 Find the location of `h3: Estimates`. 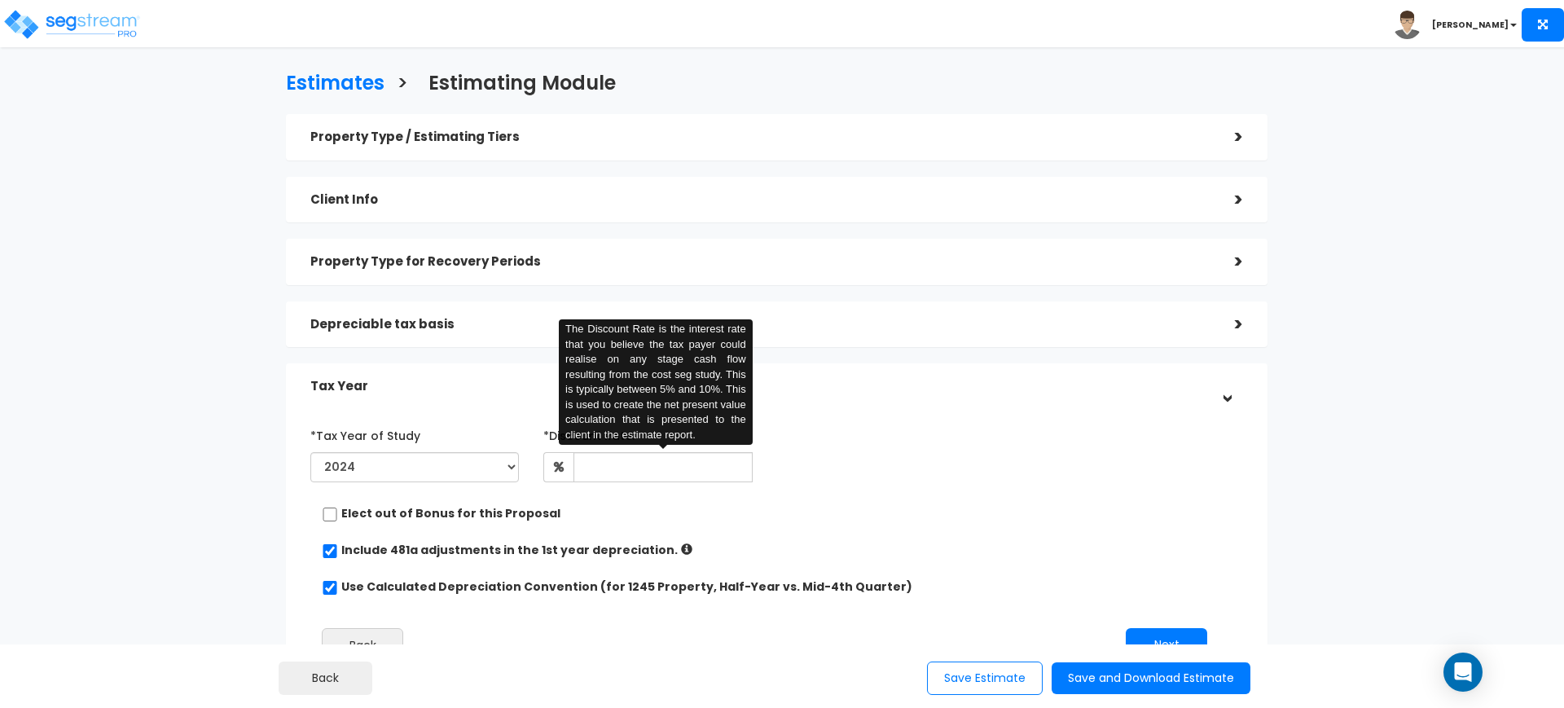

h3: Estimates is located at coordinates (335, 85).